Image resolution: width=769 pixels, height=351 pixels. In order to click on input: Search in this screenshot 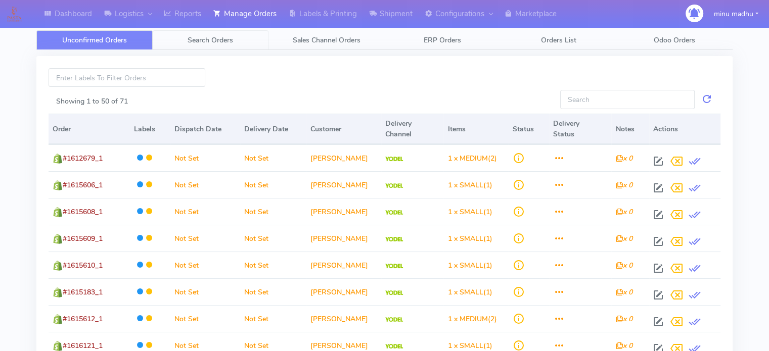, I will do `click(627, 99)`.